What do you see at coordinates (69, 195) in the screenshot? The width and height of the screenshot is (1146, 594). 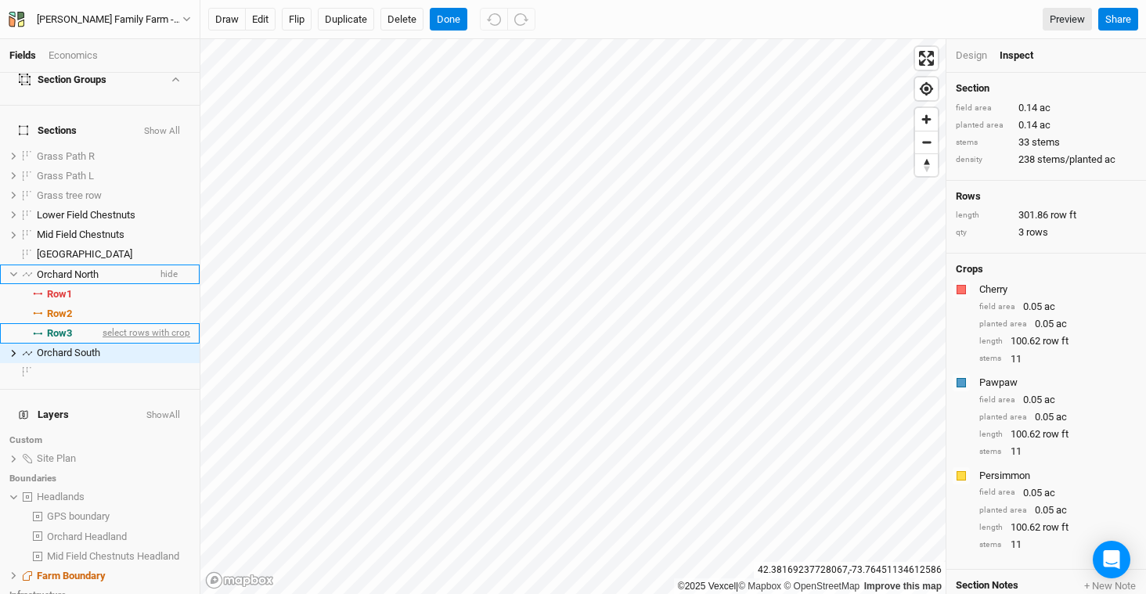 I see `span: Grass tree row` at bounding box center [69, 195].